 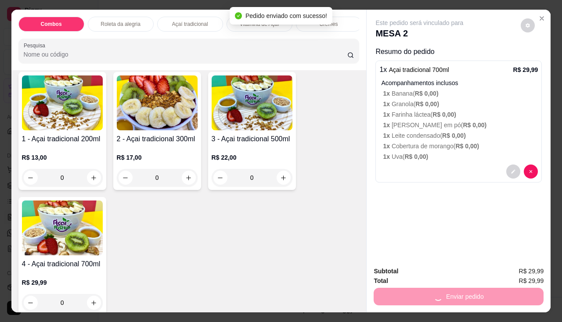 I want to click on p: Leite condensado (, so click(x=460, y=136).